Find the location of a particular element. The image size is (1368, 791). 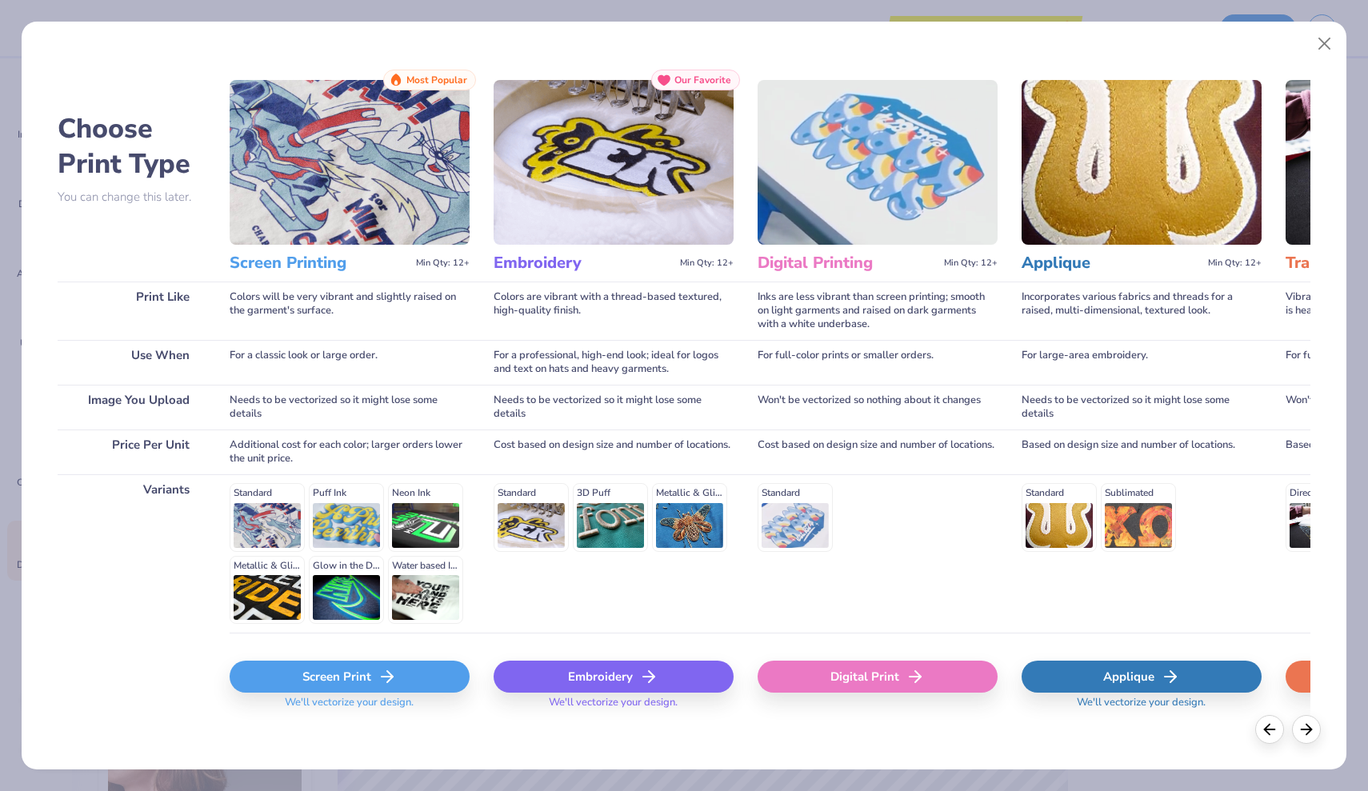

img: Screen Printing is located at coordinates (350, 162).